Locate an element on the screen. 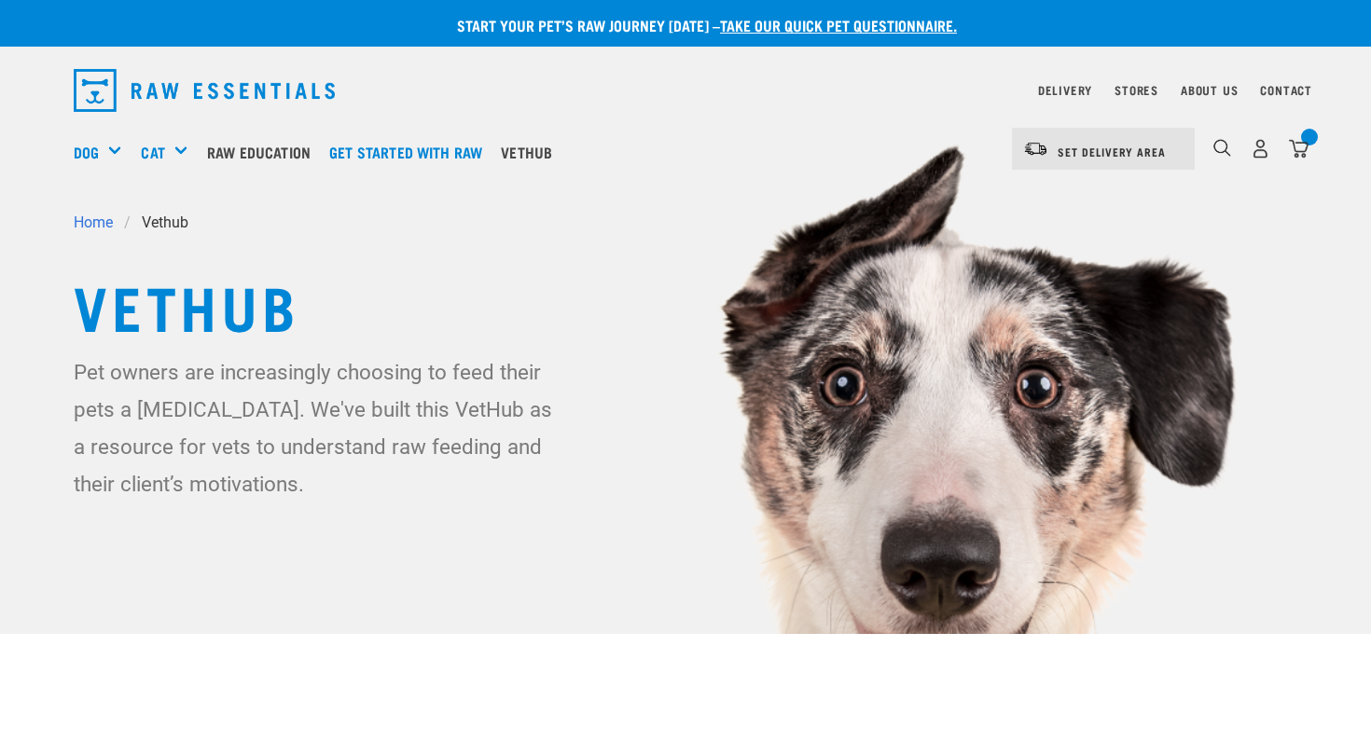  a: Dog is located at coordinates (86, 152).